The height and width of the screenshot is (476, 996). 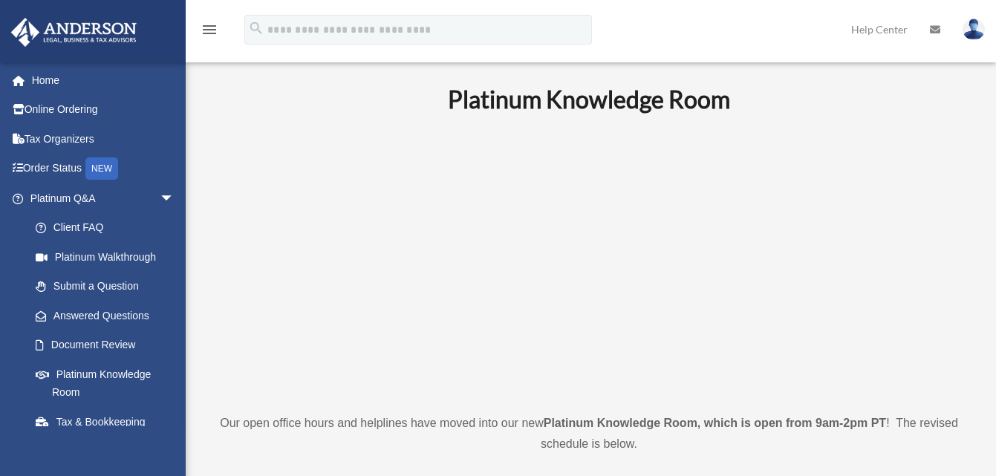 What do you see at coordinates (210, 30) in the screenshot?
I see `i: menu` at bounding box center [210, 30].